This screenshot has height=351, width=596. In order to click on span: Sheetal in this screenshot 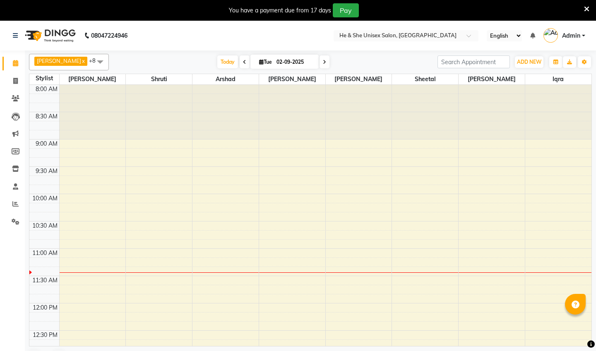, I will do `click(425, 79)`.